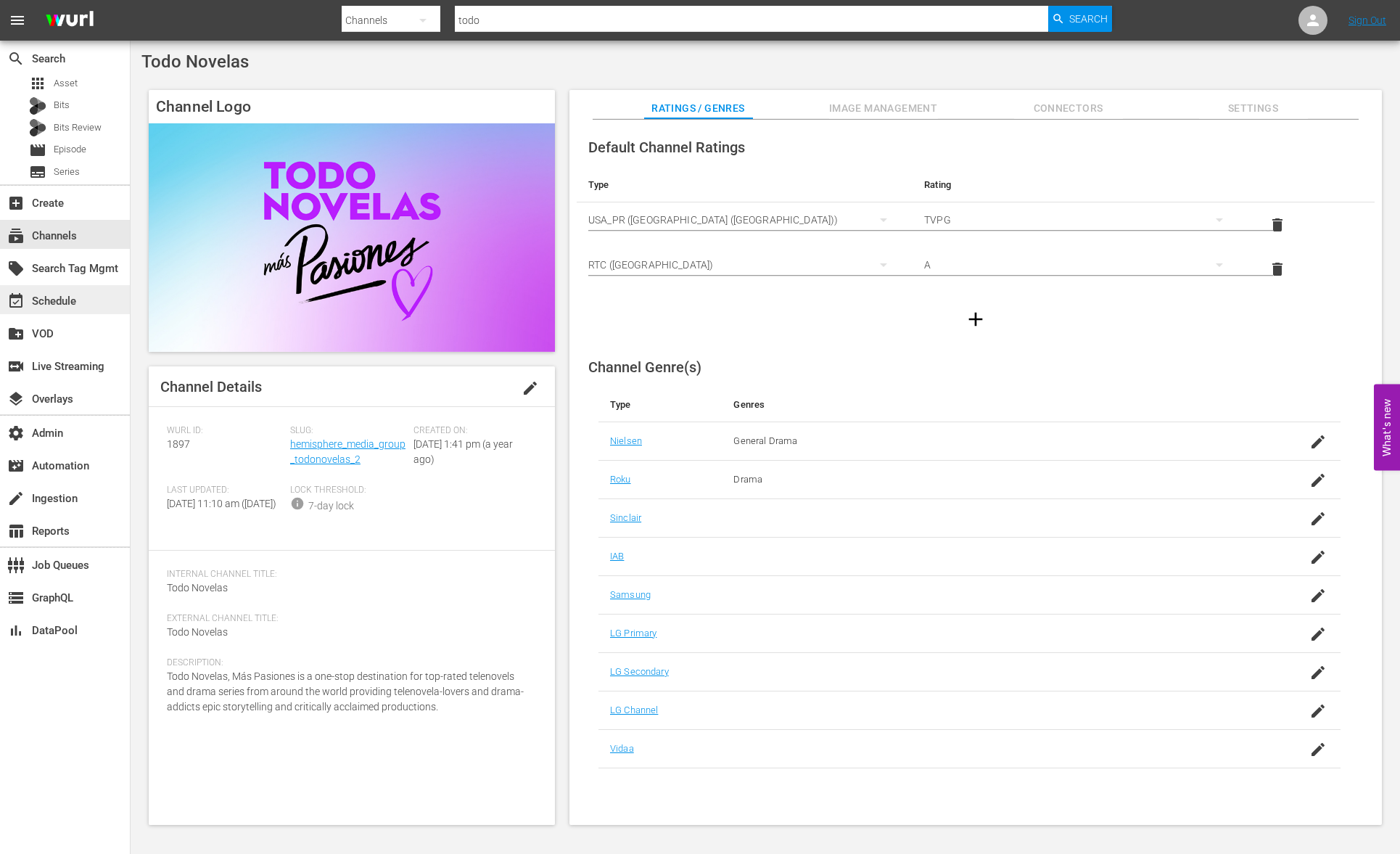  I want to click on span: Bits Review, so click(77, 127).